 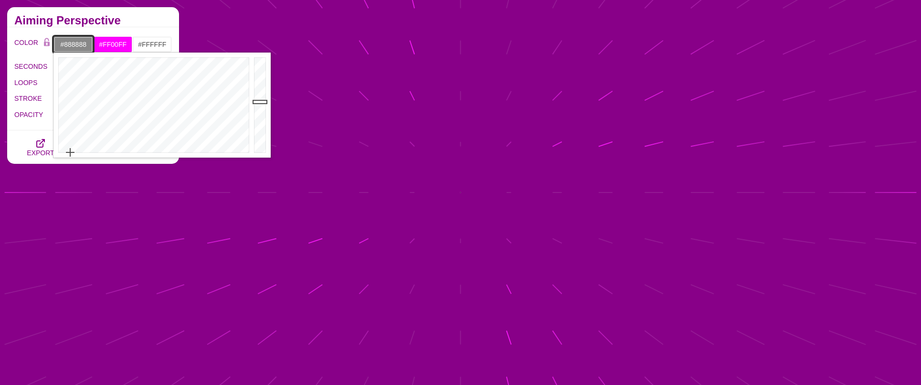 I want to click on p: Analytics Inspector 1.7.0, so click(x=72, y=8).